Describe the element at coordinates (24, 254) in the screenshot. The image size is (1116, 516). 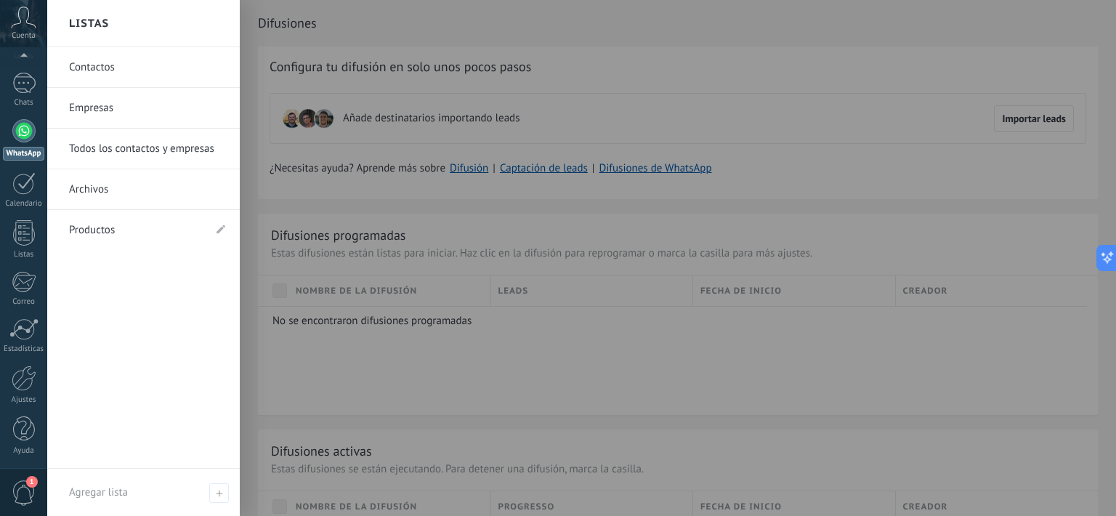
I see `div: Listas` at that location.